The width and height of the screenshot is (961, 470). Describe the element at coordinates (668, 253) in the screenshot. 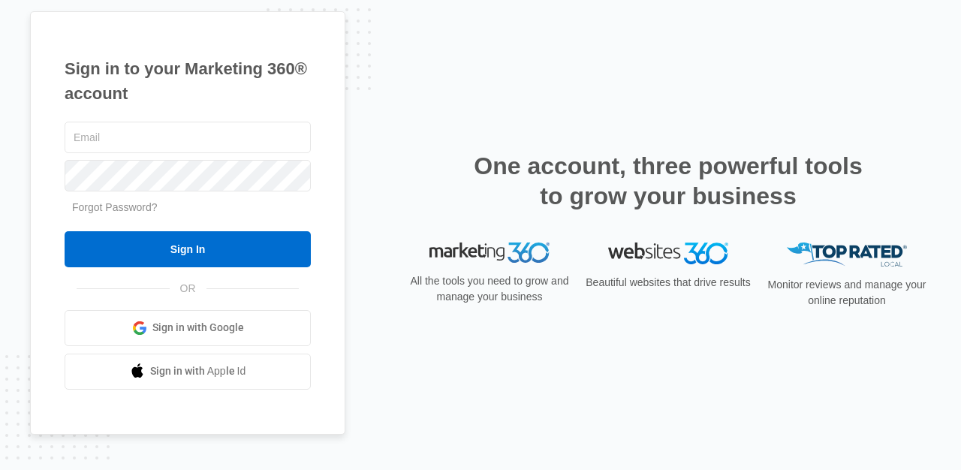

I see `img: Websites 360` at that location.